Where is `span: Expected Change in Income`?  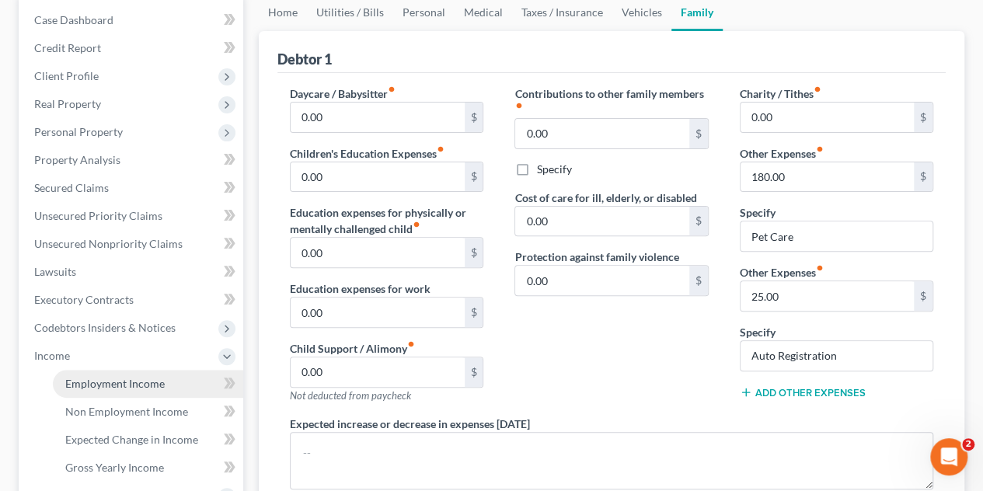
span: Expected Change in Income is located at coordinates (131, 439).